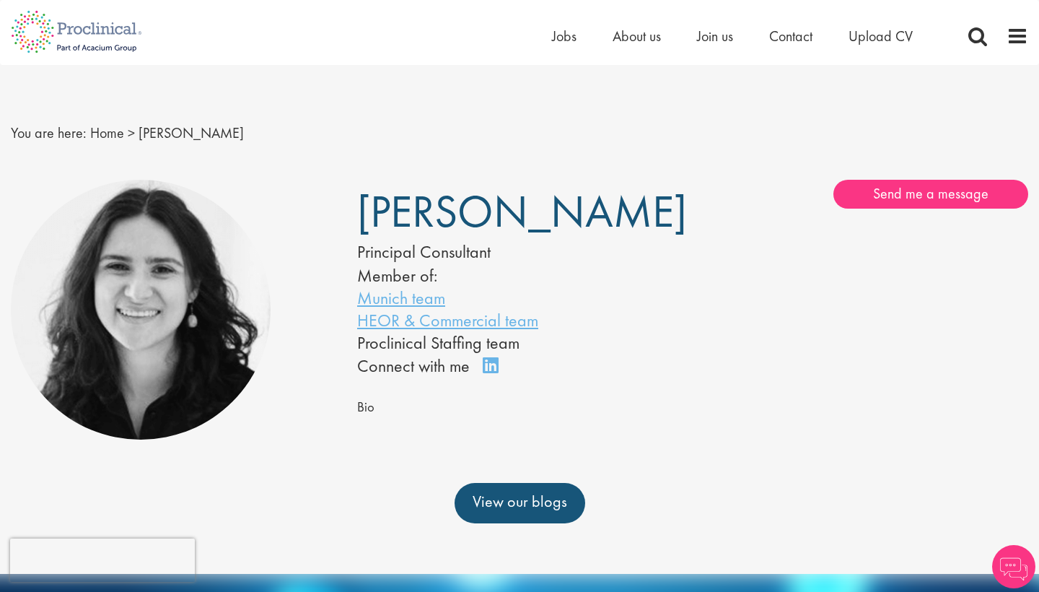 This screenshot has width=1039, height=592. What do you see at coordinates (519, 503) in the screenshot?
I see `a: View our blogs` at bounding box center [519, 503].